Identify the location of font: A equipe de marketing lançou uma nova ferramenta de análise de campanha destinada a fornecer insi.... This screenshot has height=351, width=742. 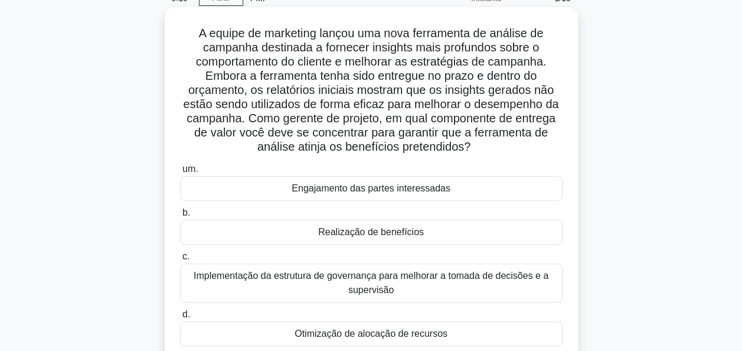
(371, 90).